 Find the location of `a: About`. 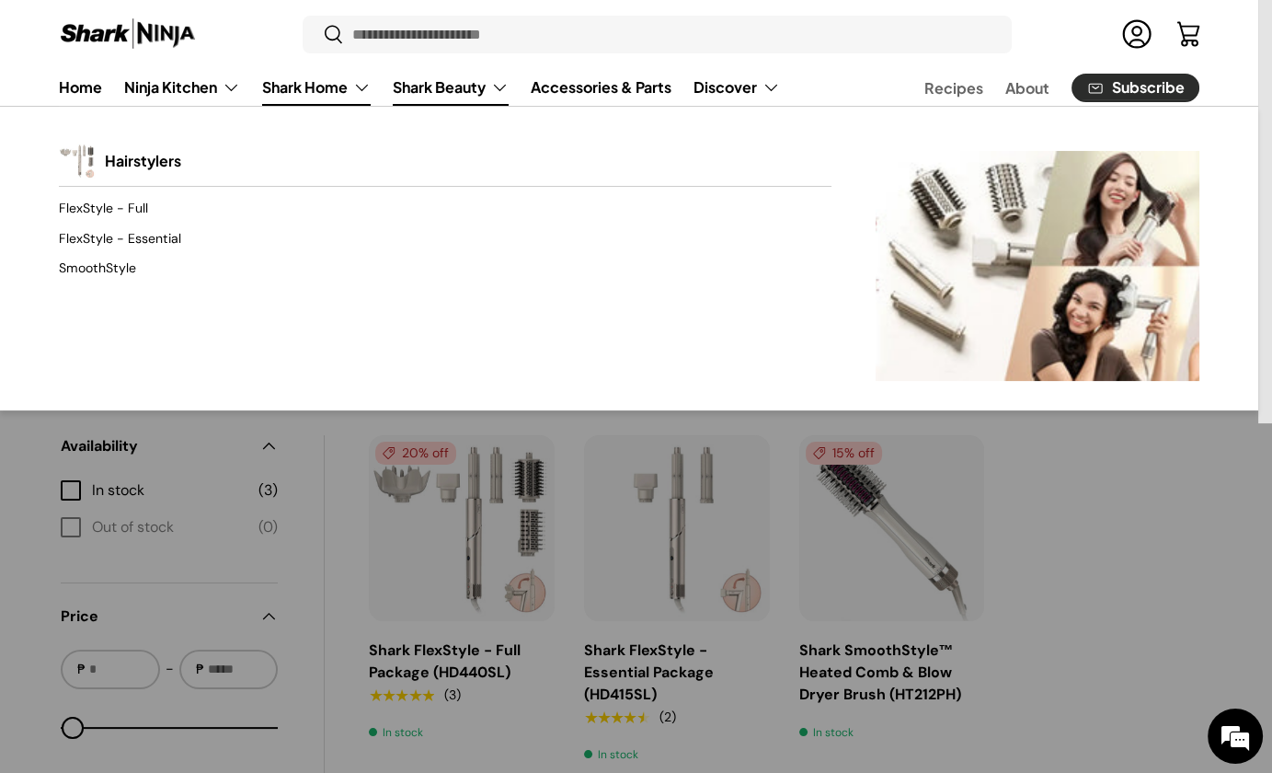

a: About is located at coordinates (1027, 87).